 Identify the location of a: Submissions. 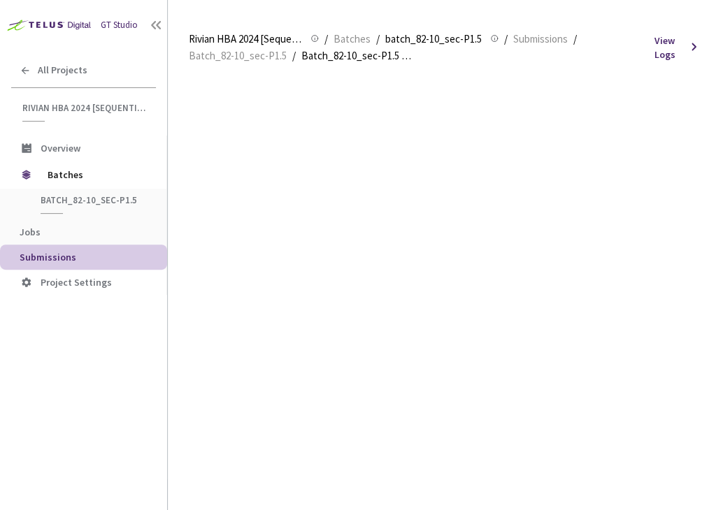
(540, 38).